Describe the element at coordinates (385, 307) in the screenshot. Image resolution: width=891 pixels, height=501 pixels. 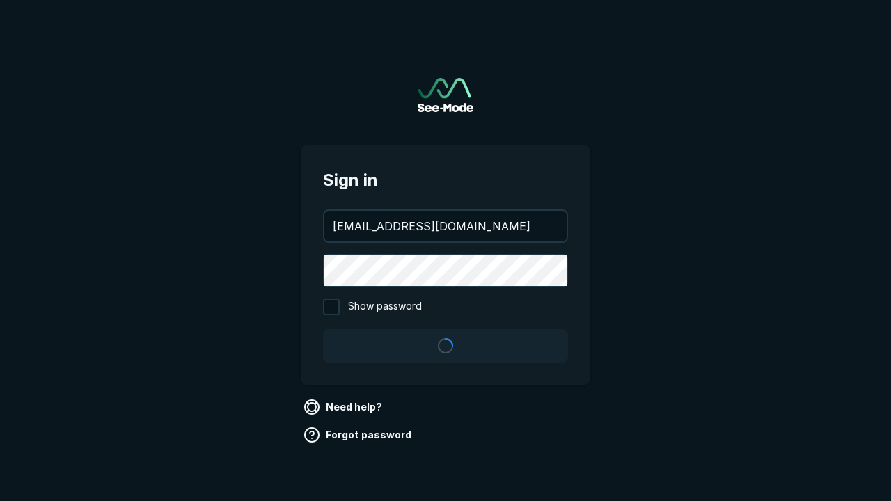
I see `span: Show password` at that location.